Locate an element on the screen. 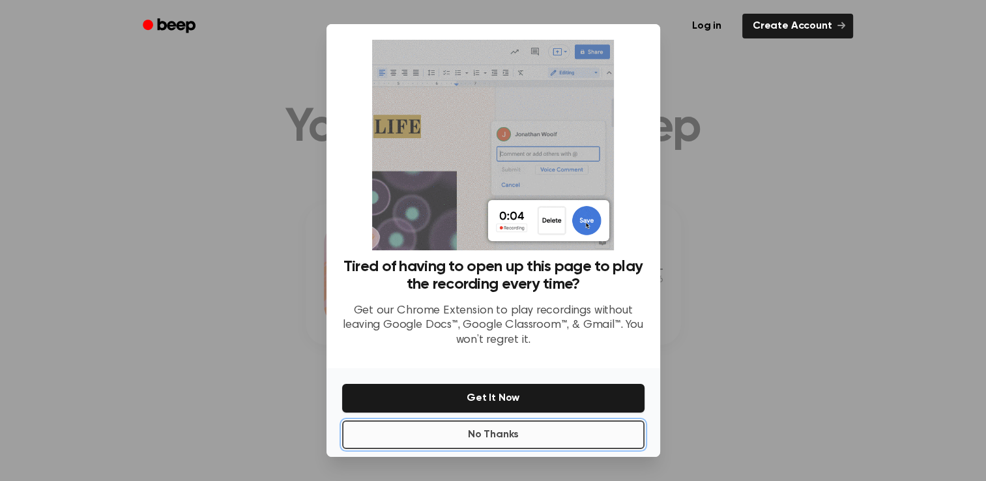  a: Beep is located at coordinates (170, 26).